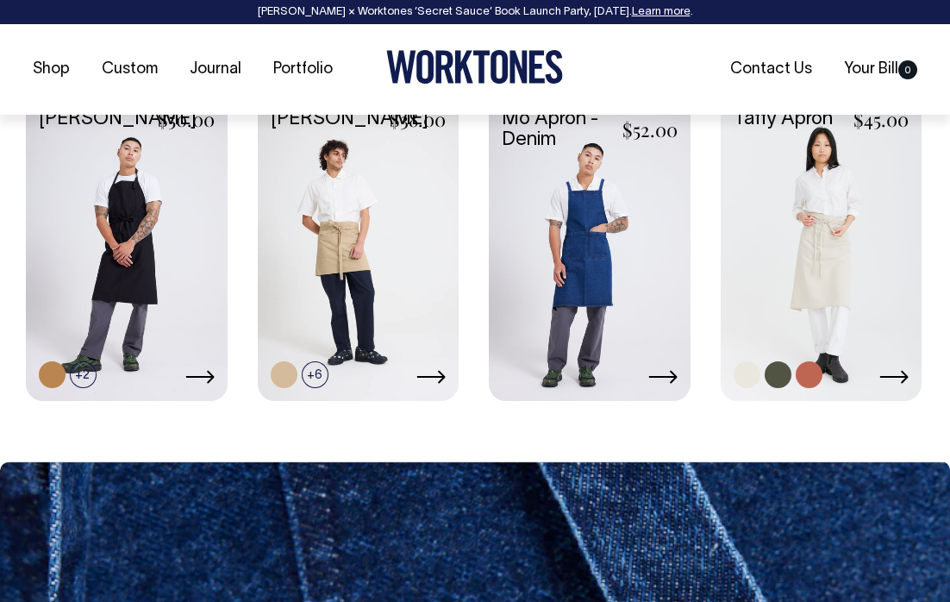 This screenshot has height=602, width=950. What do you see at coordinates (129, 69) in the screenshot?
I see `a: Custom` at bounding box center [129, 69].